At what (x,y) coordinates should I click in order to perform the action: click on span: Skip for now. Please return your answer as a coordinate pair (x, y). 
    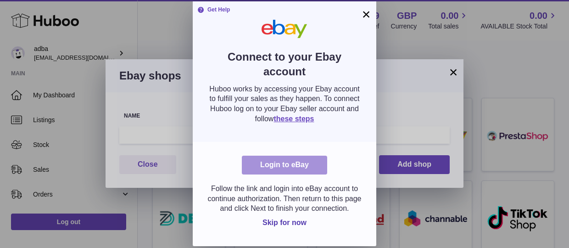
    Looking at the image, I should click on (284, 222).